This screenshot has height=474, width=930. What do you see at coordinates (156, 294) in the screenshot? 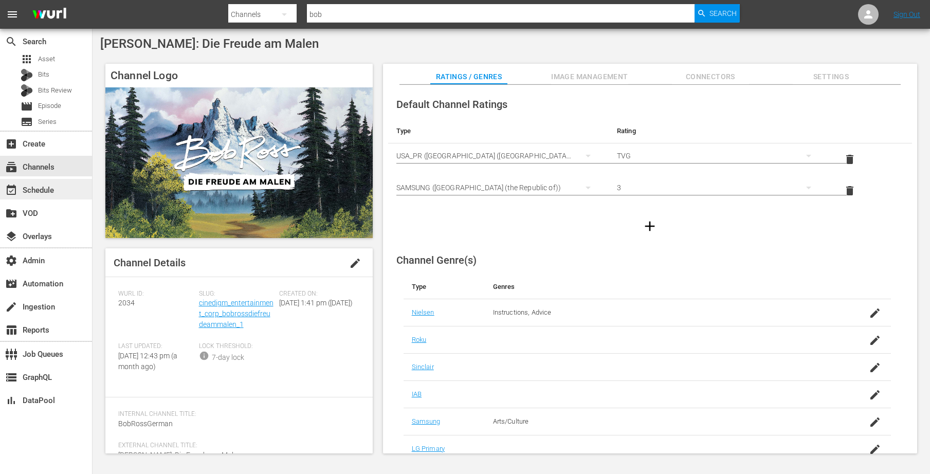
I see `span: Wurl ID:` at bounding box center [156, 294].